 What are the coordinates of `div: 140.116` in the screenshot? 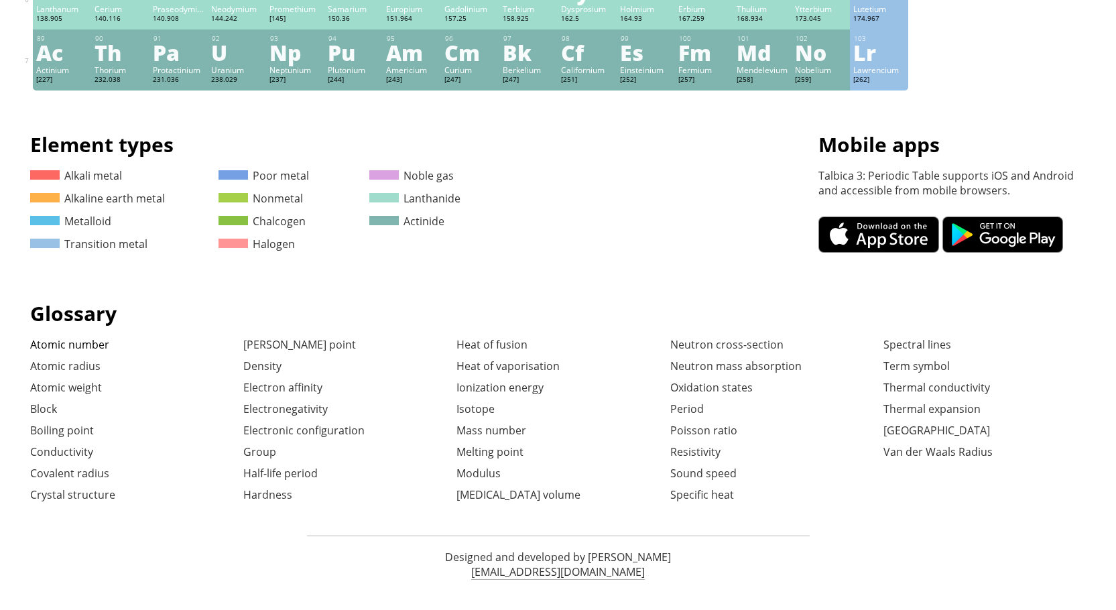 It's located at (120, 19).